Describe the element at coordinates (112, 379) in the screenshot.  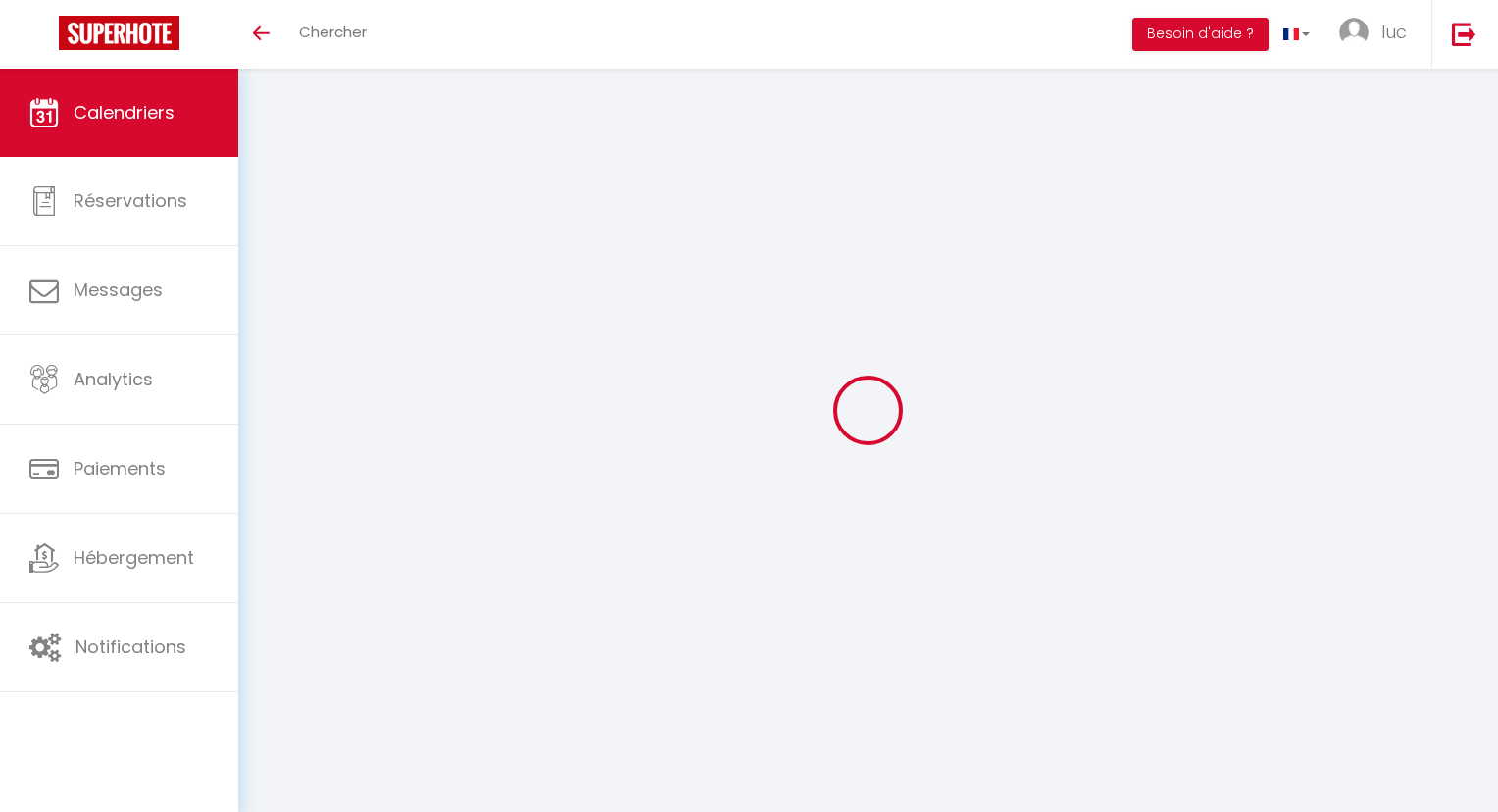
I see `span: Analytics` at that location.